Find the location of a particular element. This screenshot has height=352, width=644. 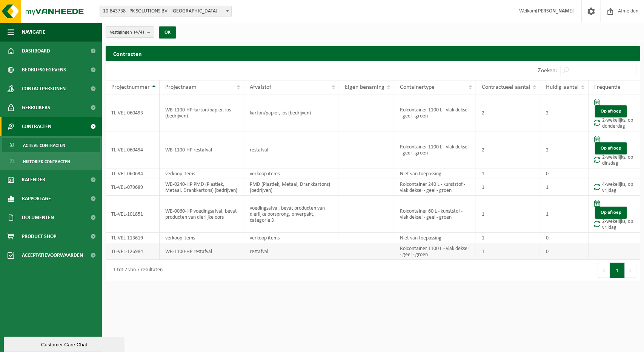

span: Contactpersonen is located at coordinates (44, 89).